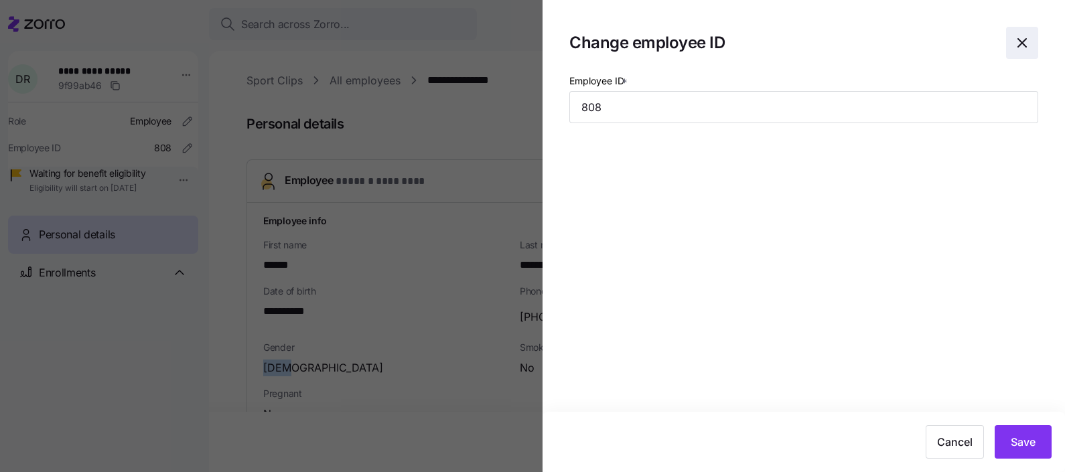  I want to click on span: Cancel, so click(954, 442).